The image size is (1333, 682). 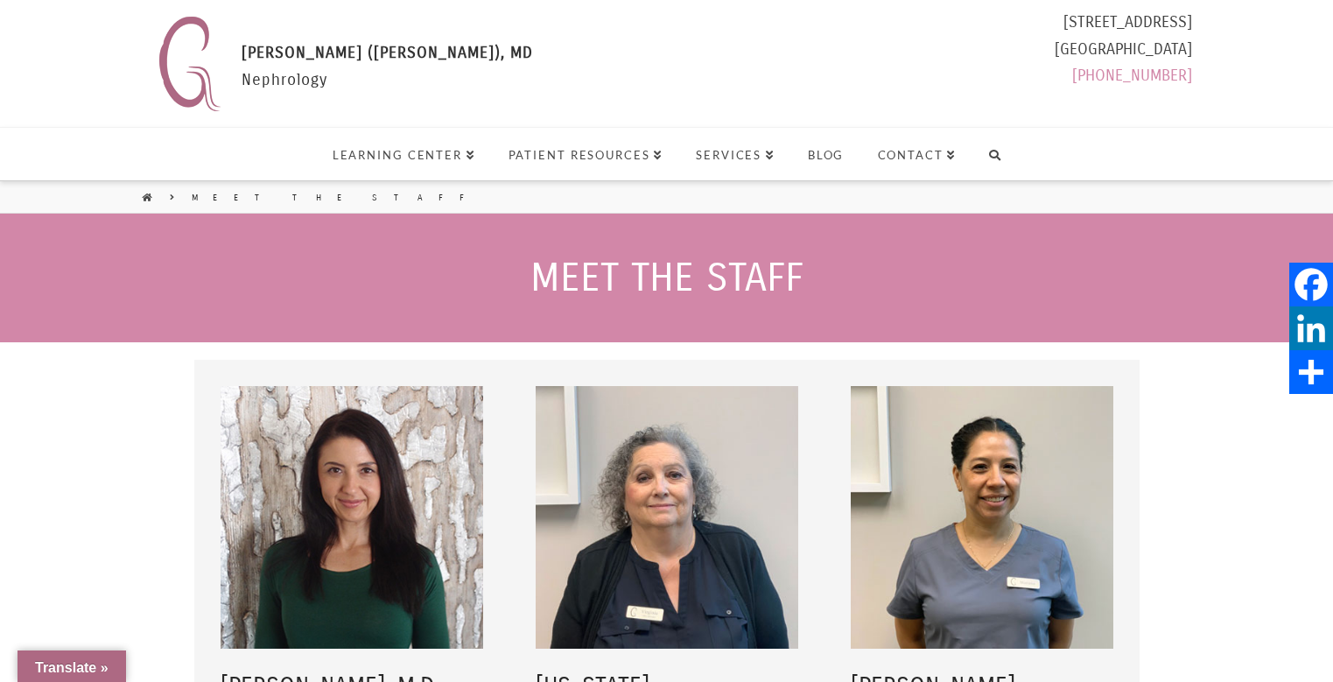 What do you see at coordinates (734, 154) in the screenshot?
I see `a: Services` at bounding box center [734, 154].